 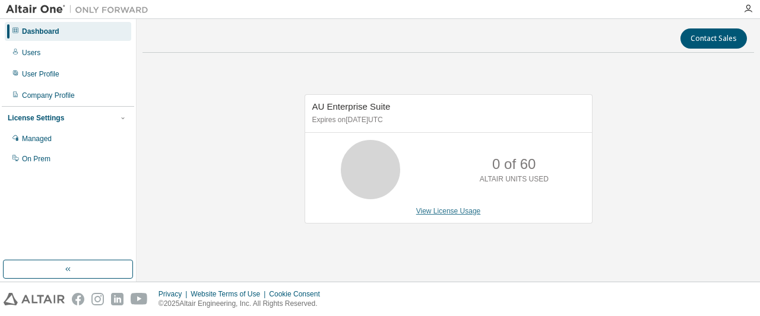 I want to click on button: Contact Sales, so click(x=714, y=39).